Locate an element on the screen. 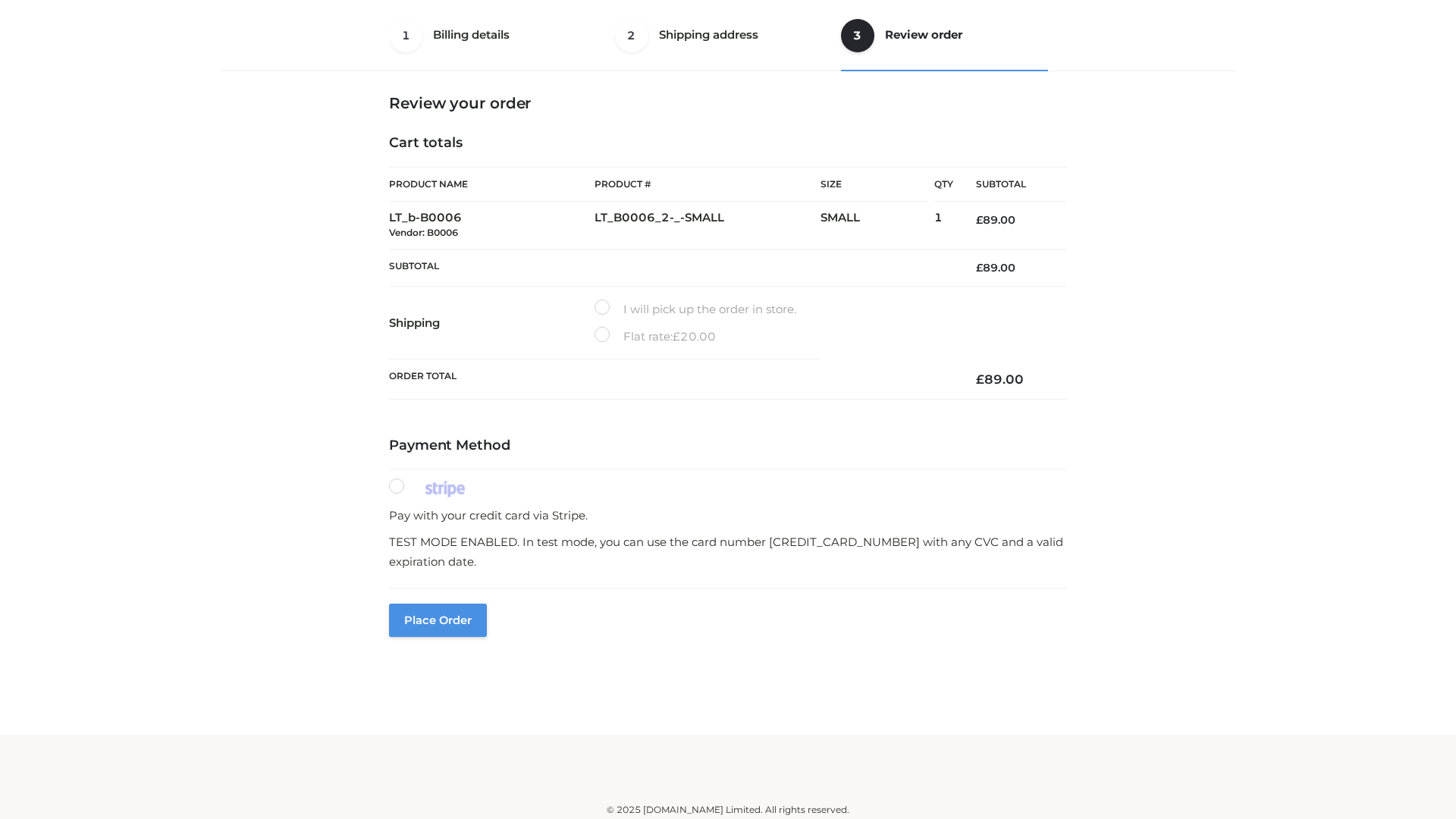  th: Product Name is located at coordinates (491, 184).